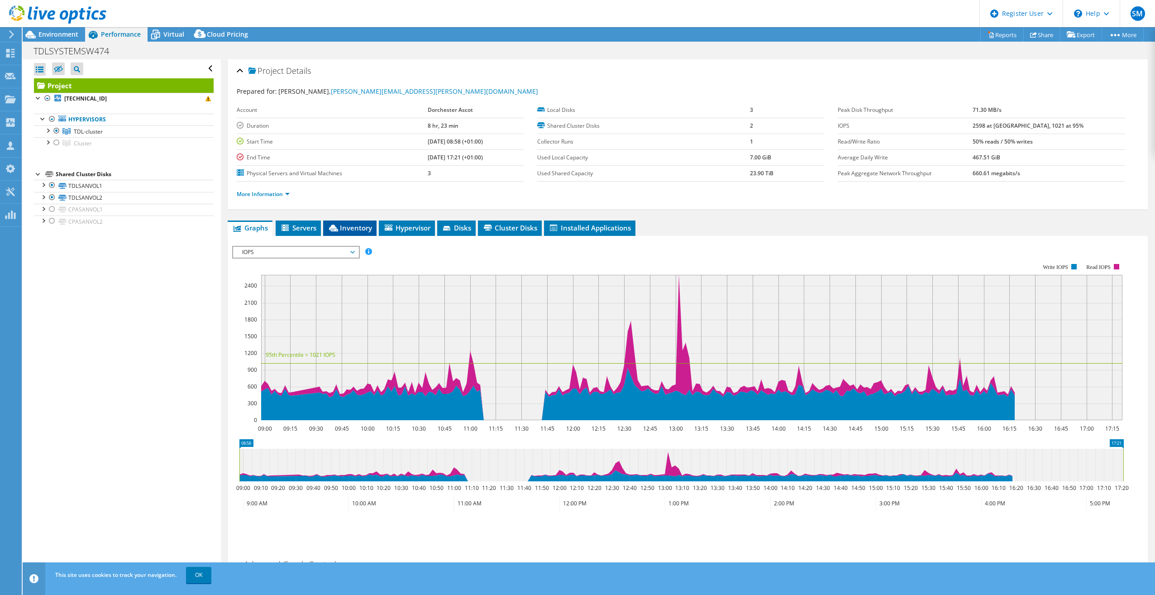  What do you see at coordinates (963, 487) in the screenshot?
I see `text: 15:50` at bounding box center [963, 487].